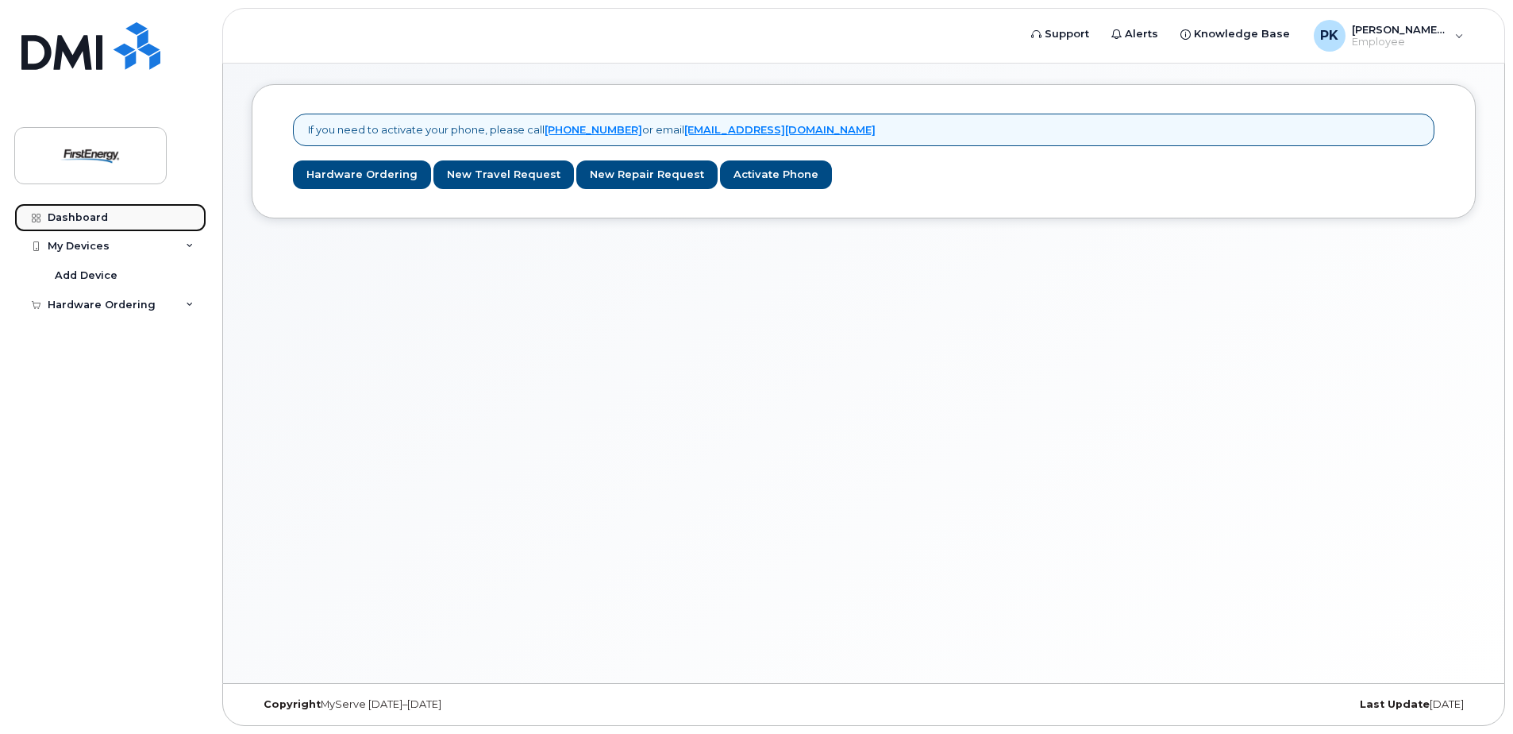 The width and height of the screenshot is (1513, 734). Describe the element at coordinates (1395, 704) in the screenshot. I see `strong: Last Update` at that location.